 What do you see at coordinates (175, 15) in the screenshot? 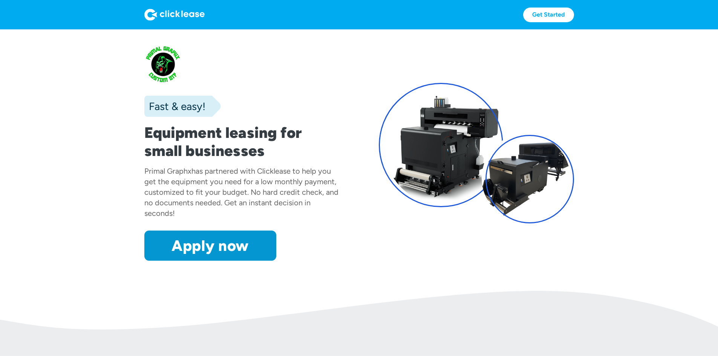
I see `img: Logo` at bounding box center [175, 15].